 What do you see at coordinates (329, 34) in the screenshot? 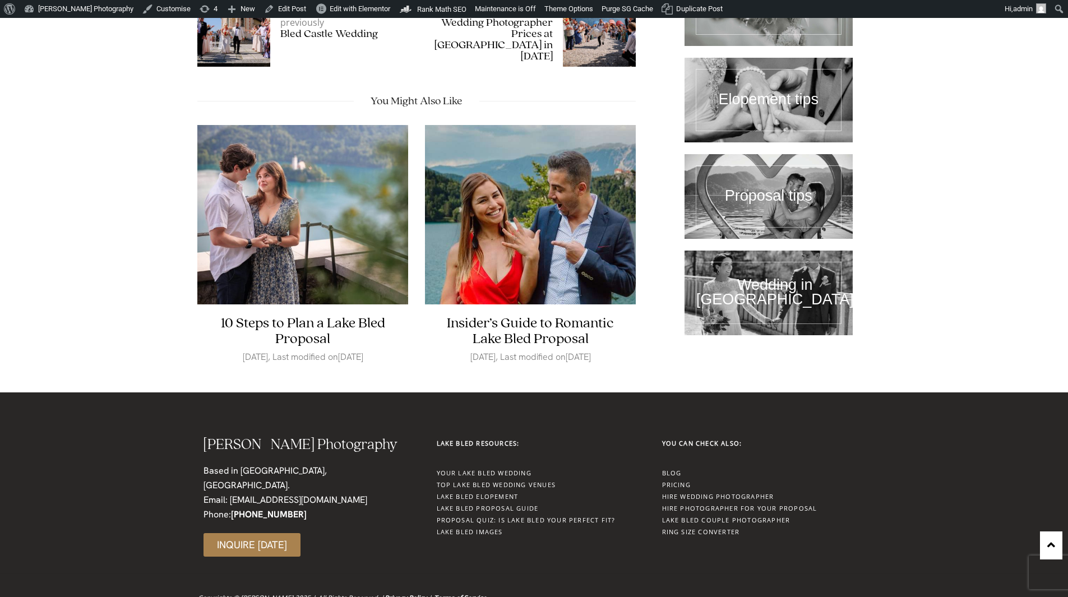
I see `h5: Bled Castle Wedding` at bounding box center [329, 34].